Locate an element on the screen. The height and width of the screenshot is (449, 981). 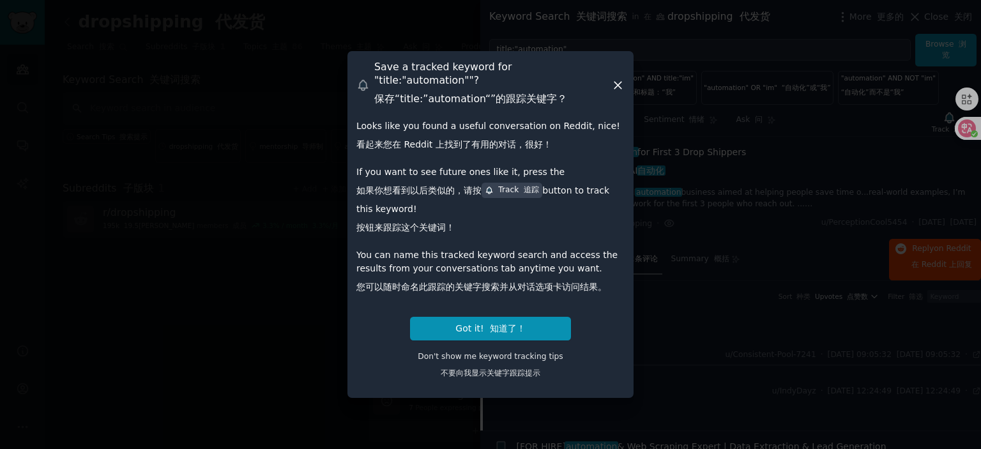
font: 知道了！ is located at coordinates (508, 328).